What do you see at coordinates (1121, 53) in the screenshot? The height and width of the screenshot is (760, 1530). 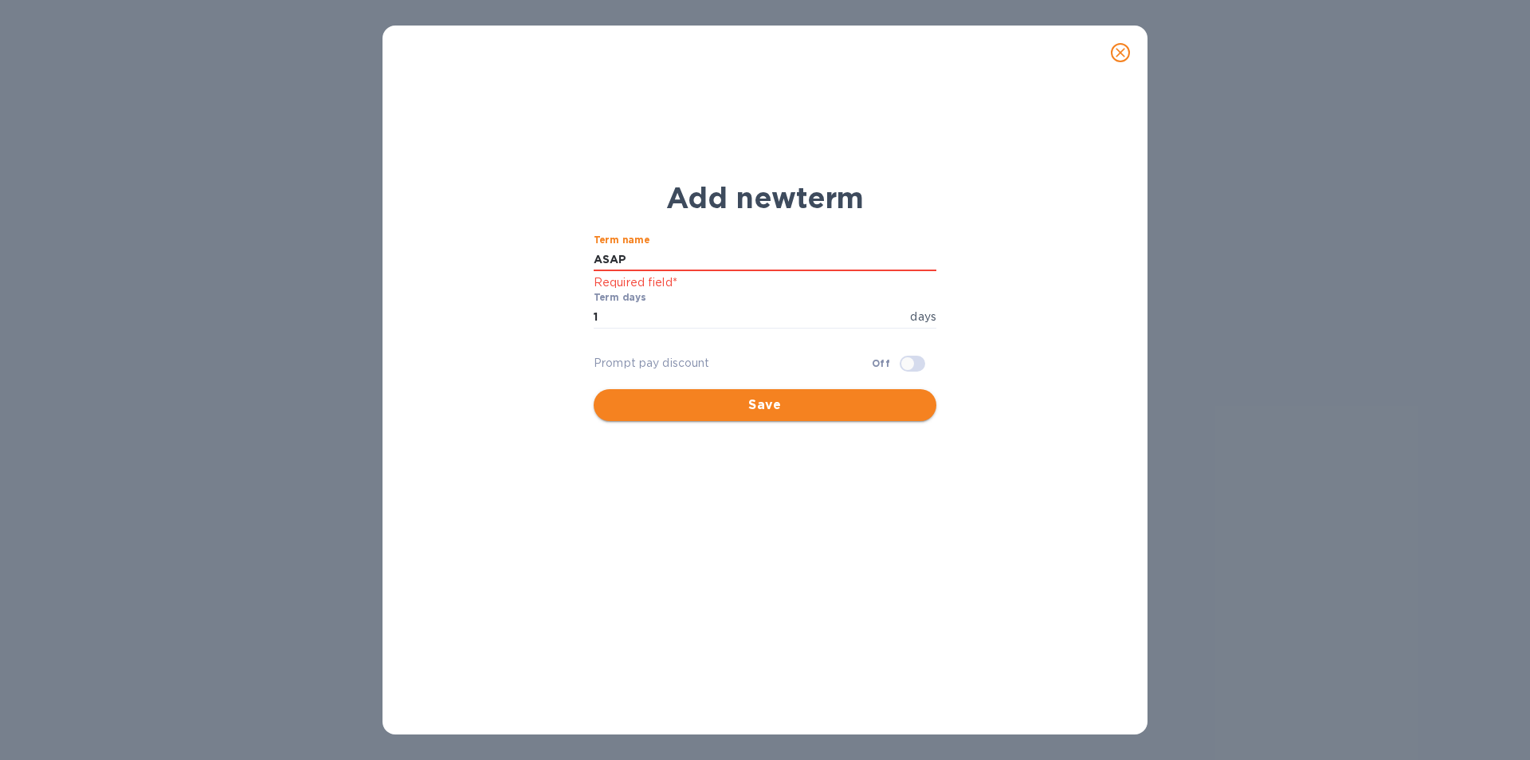 I see `button: close` at bounding box center [1121, 53].